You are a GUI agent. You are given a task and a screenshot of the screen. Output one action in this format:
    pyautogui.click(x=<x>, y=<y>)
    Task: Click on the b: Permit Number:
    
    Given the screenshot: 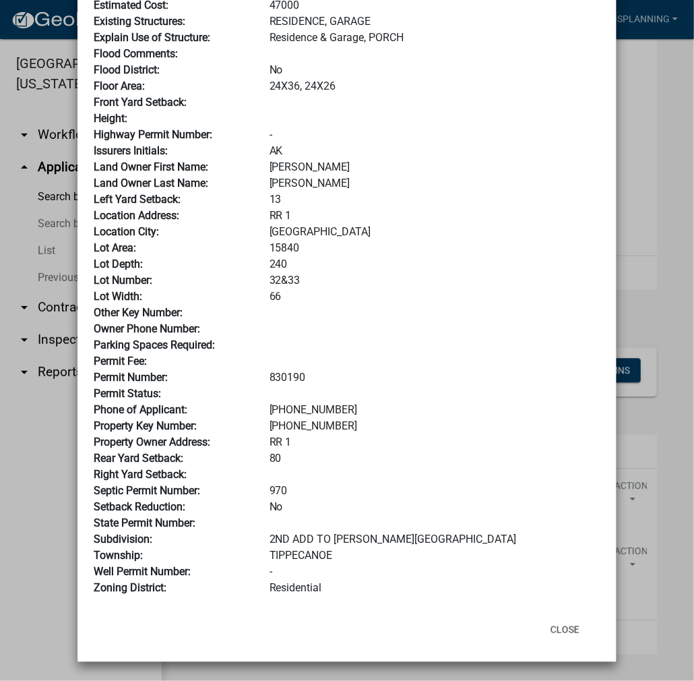 What is the action you would take?
    pyautogui.click(x=131, y=377)
    